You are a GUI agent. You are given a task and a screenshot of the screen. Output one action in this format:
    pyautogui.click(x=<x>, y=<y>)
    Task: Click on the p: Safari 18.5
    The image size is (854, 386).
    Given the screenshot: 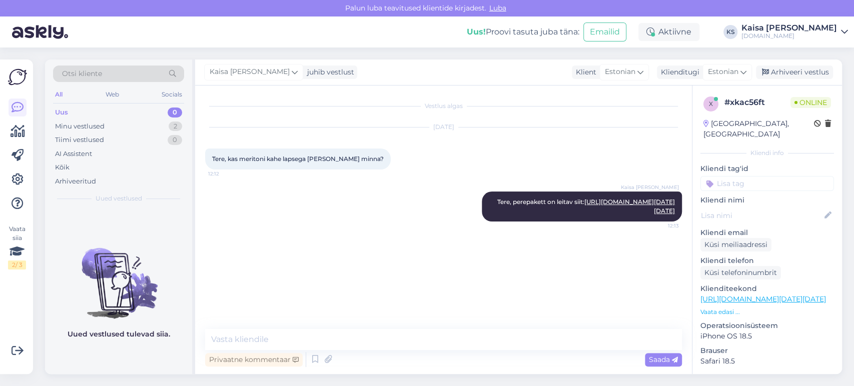 What is the action you would take?
    pyautogui.click(x=767, y=361)
    